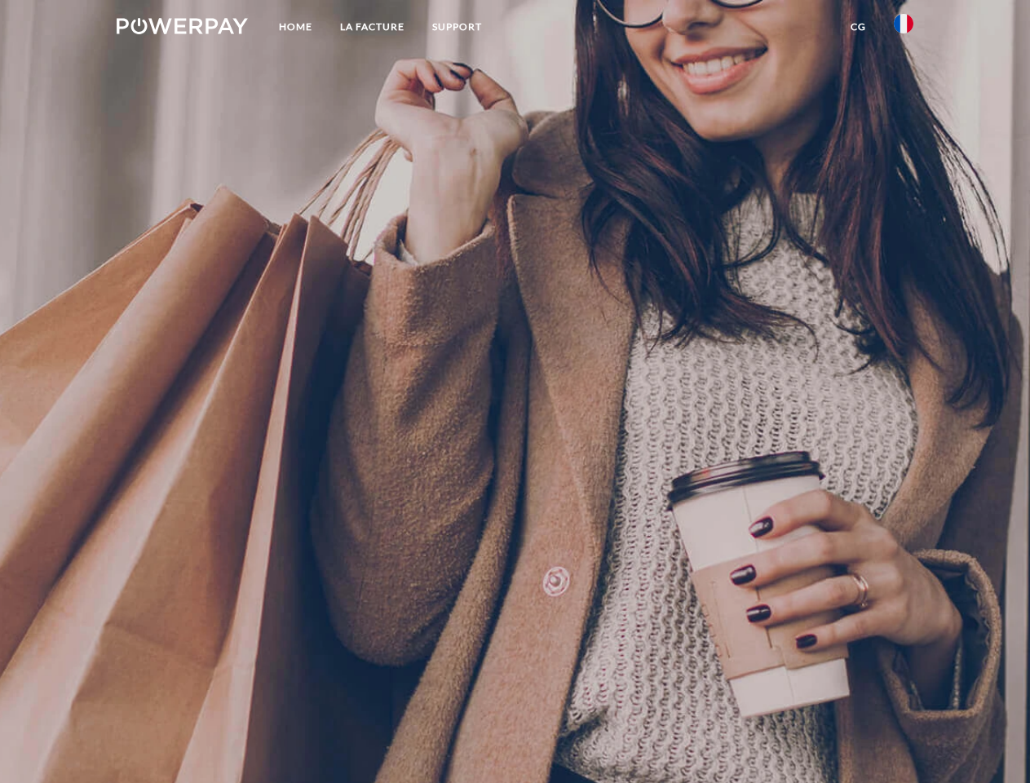 Image resolution: width=1030 pixels, height=783 pixels. I want to click on img: logo-powerpay-white.svg, so click(182, 26).